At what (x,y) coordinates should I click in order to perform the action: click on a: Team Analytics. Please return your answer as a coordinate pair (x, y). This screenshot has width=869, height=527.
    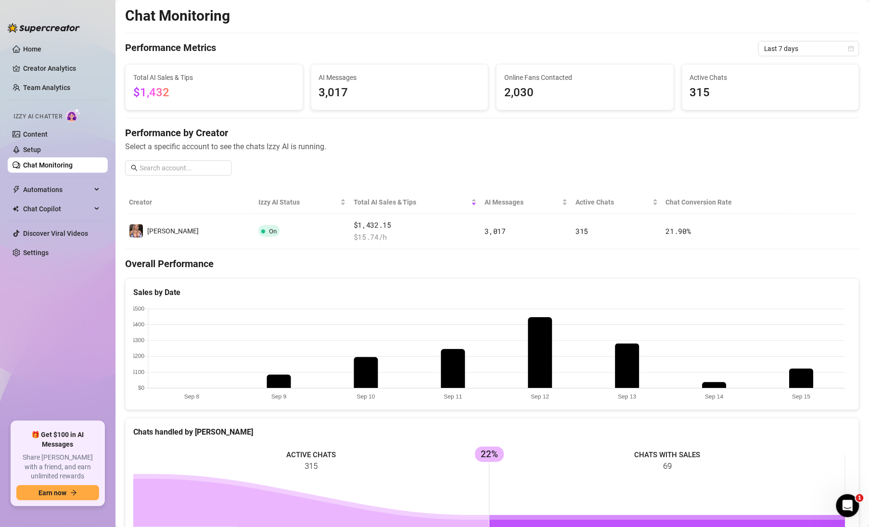
    Looking at the image, I should click on (47, 88).